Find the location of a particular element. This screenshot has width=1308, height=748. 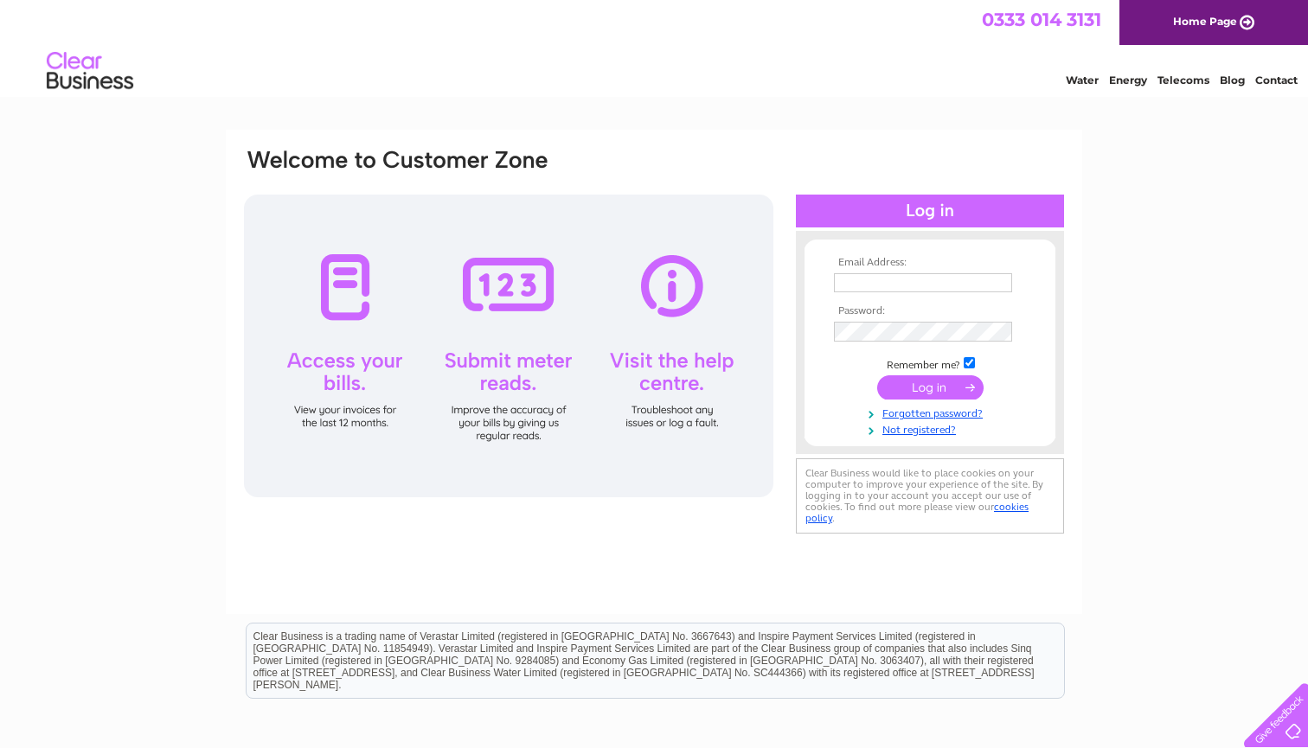

a: cookies policy is located at coordinates (917, 512).